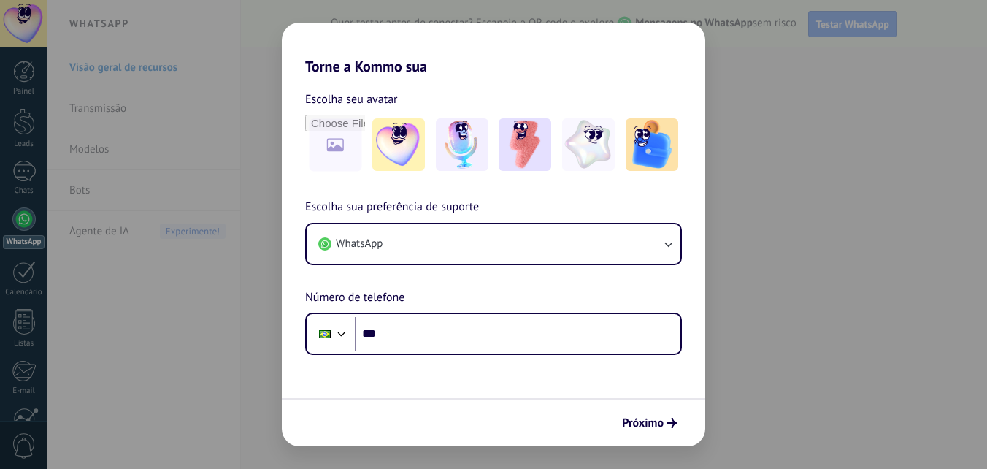  I want to click on img: -2.jpeg, so click(462, 145).